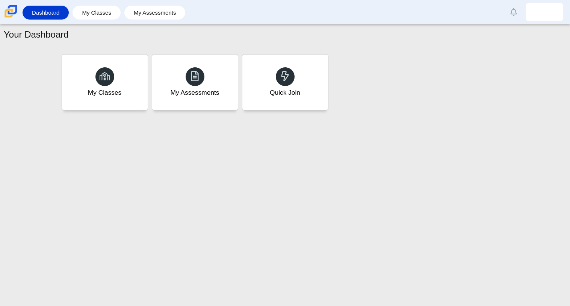 The height and width of the screenshot is (306, 570). Describe the element at coordinates (11, 11) in the screenshot. I see `img: Carmen School of Science & Technology` at that location.